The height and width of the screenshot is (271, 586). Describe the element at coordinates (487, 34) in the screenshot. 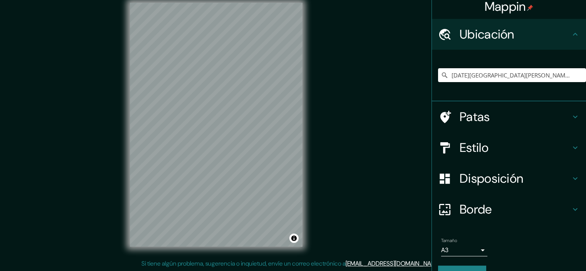

I see `font: Ubicación` at that location.